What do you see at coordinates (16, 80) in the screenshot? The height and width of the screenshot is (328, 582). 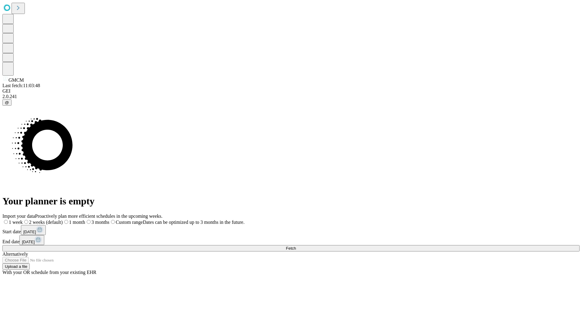 I see `span: GMCM` at bounding box center [16, 80].